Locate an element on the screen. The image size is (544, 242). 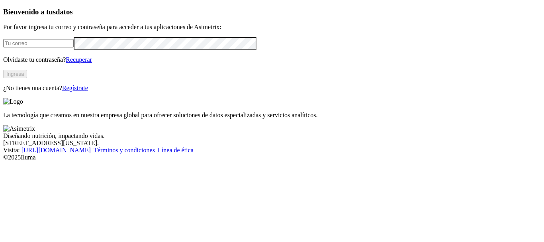
input: Tu correo is located at coordinates (38, 43).